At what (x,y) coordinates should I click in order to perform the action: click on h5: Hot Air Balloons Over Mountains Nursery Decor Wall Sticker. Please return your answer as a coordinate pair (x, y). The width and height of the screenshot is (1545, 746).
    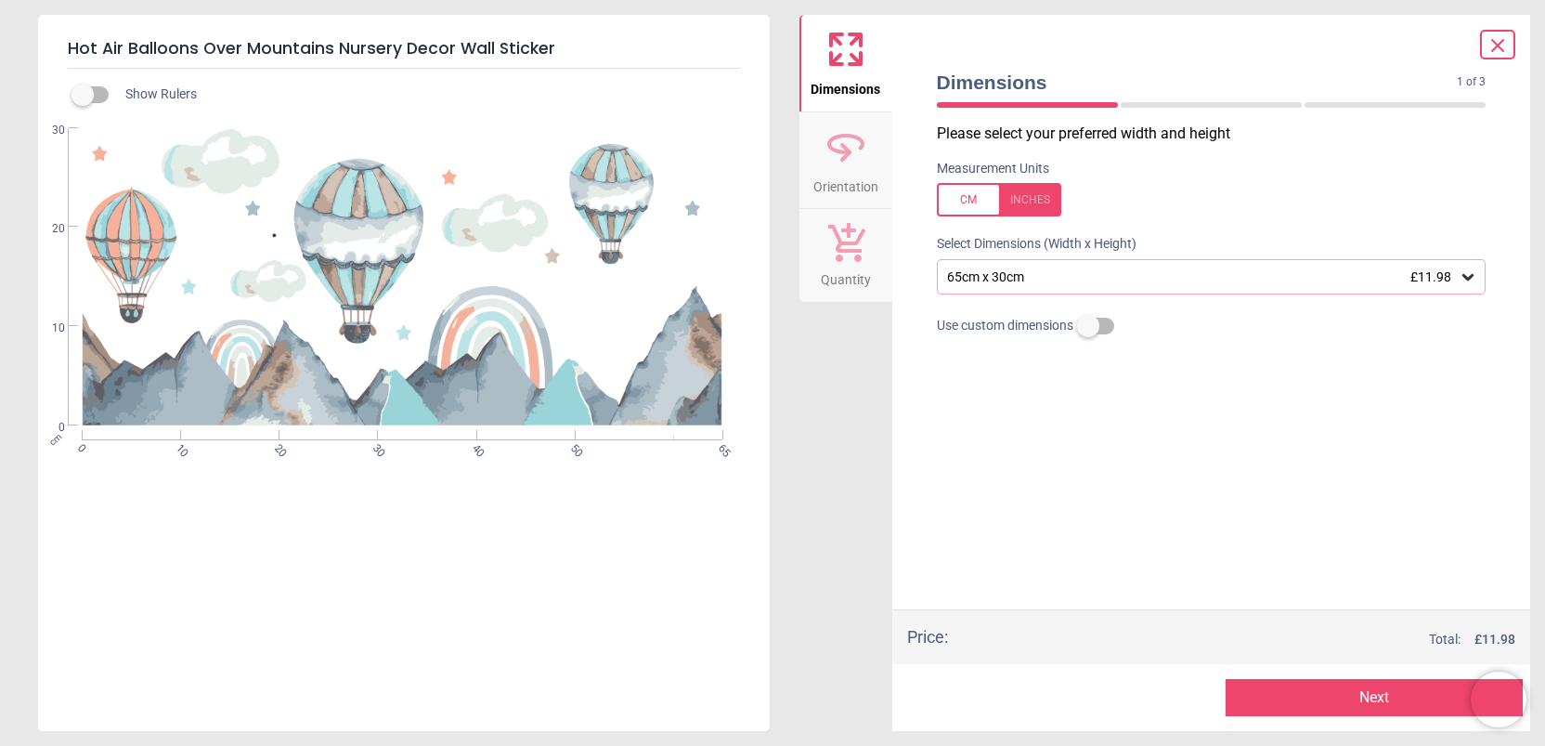
    Looking at the image, I should click on (404, 49).